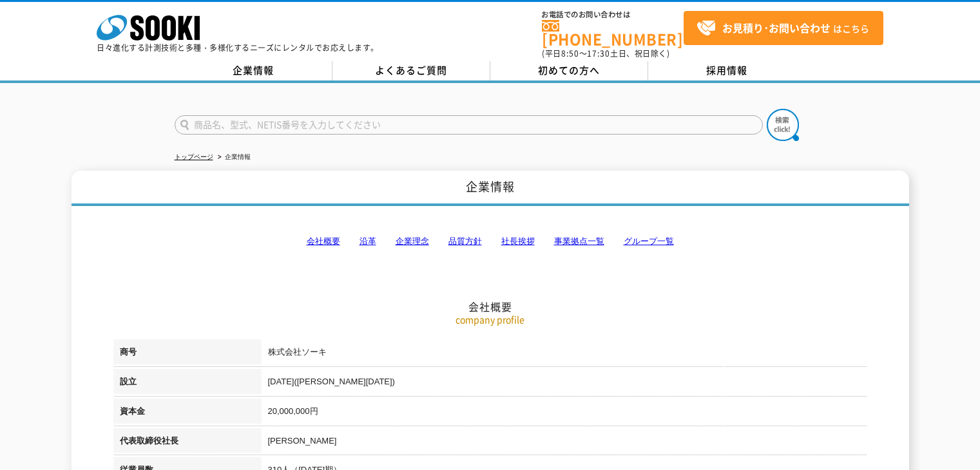 The width and height of the screenshot is (980, 470). What do you see at coordinates (238, 48) in the screenshot?
I see `p: 日々進化する計測技術と多種・多様化するニーズにレンタルでお応えします。` at bounding box center [238, 48].